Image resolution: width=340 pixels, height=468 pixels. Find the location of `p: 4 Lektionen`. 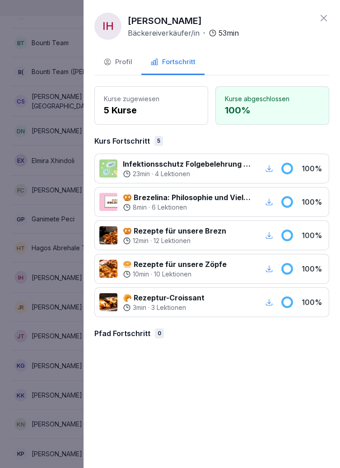

p: 4 Lektionen is located at coordinates (173, 174).